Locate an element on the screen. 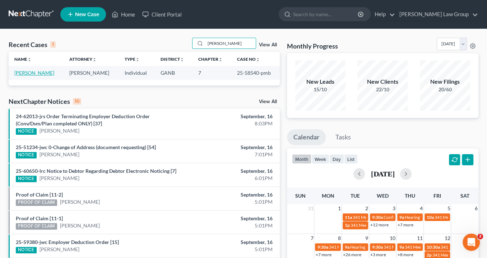  button: month is located at coordinates (301, 159).